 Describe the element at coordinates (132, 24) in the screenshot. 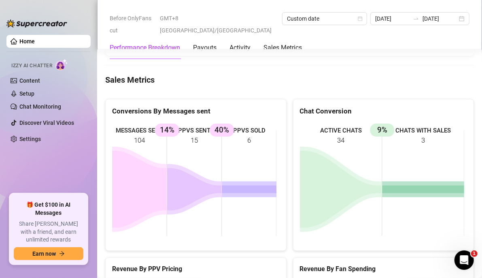

I see `span: Before OnlyFans cut` at that location.